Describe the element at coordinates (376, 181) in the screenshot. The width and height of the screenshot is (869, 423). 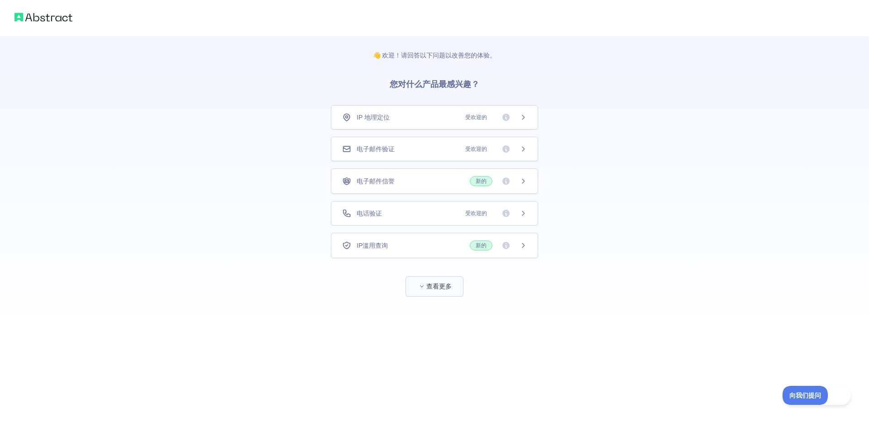
I see `font: 电子邮件信誉` at that location.